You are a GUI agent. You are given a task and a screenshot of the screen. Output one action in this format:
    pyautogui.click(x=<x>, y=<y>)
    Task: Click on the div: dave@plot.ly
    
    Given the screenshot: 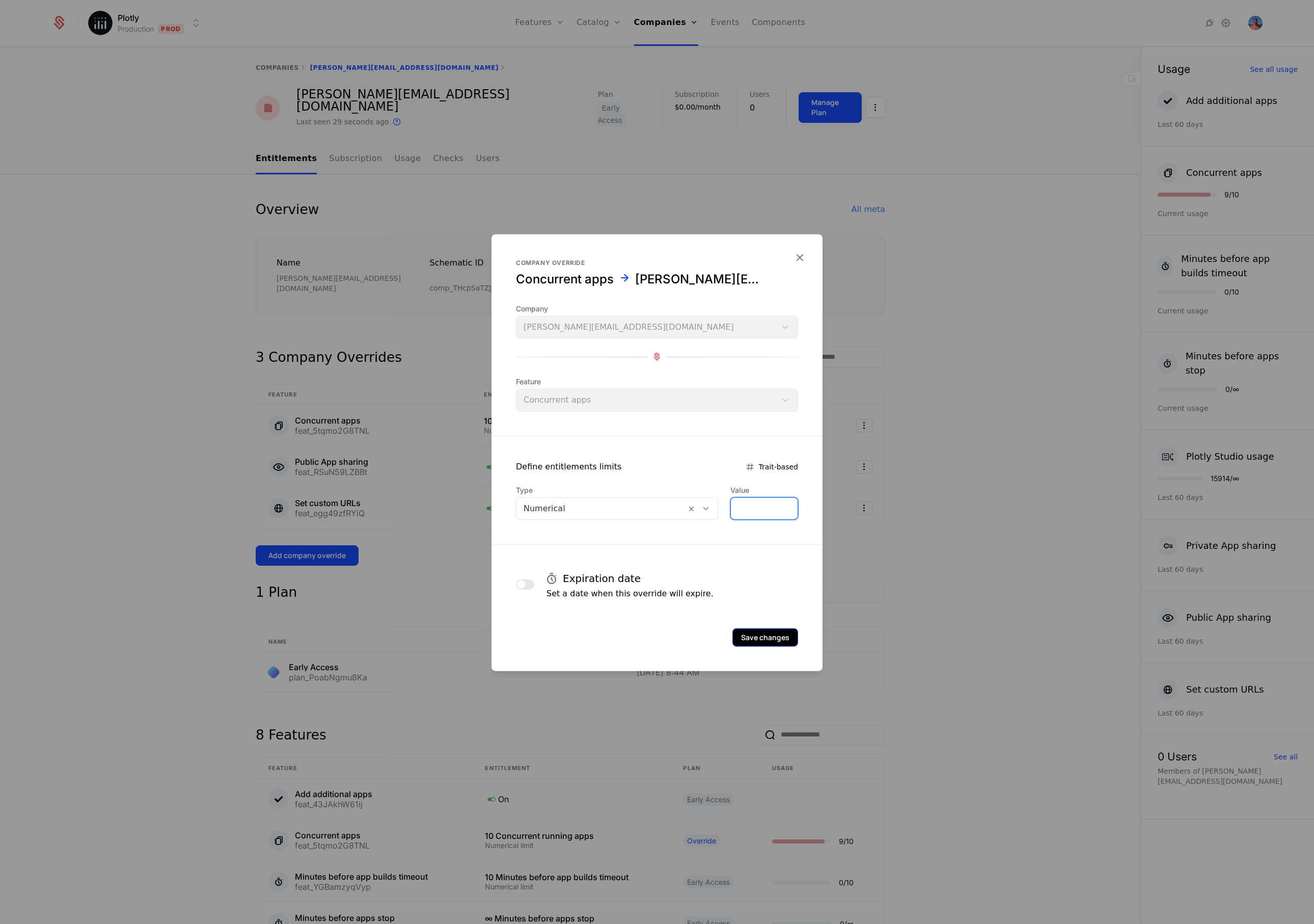 What is the action you would take?
    pyautogui.click(x=701, y=278)
    